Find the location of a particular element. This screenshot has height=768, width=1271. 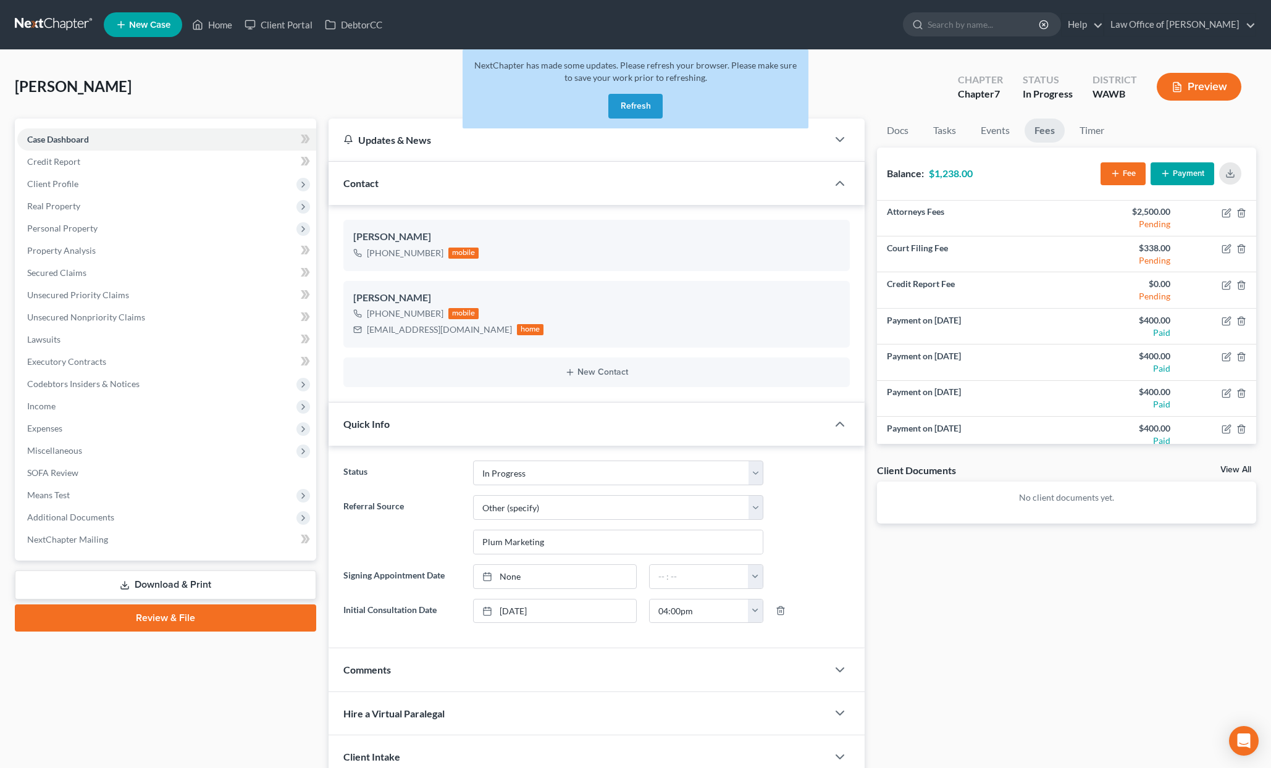

span: Real Property is located at coordinates (54, 206).